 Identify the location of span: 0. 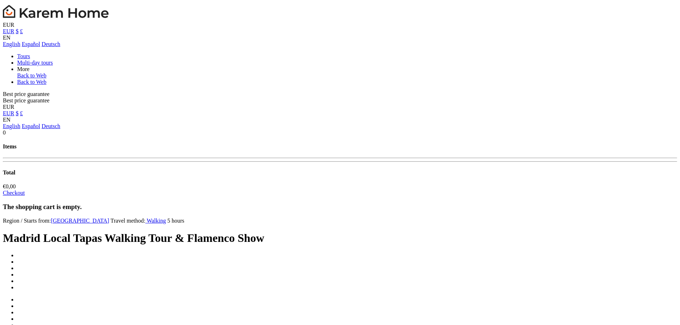
(4, 132).